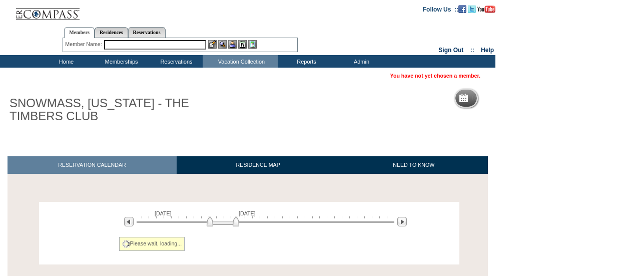 The height and width of the screenshot is (276, 633). I want to click on td: Home, so click(65, 61).